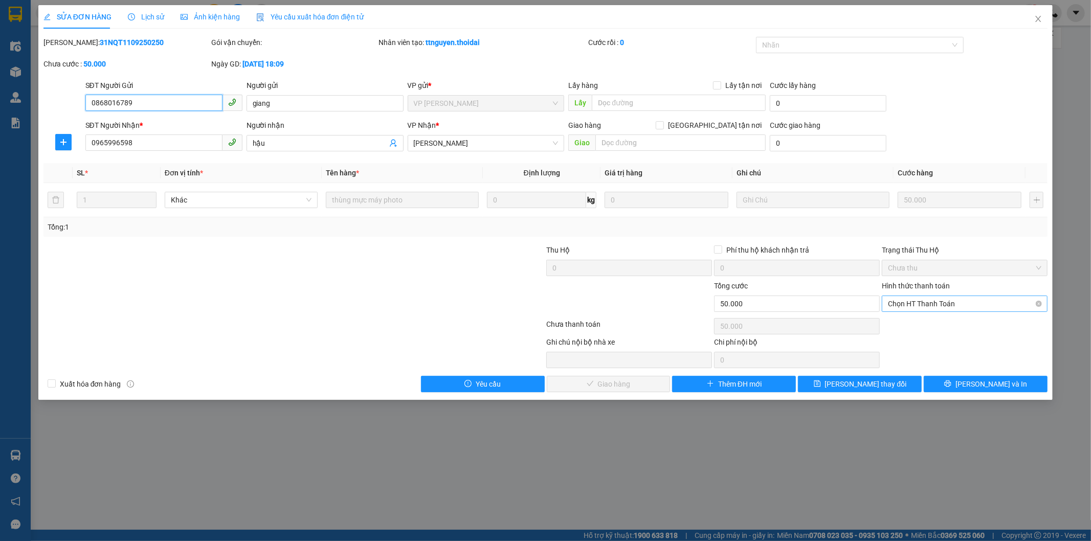 The width and height of the screenshot is (1091, 541). What do you see at coordinates (964, 304) in the screenshot?
I see `span: Chọn HT Thanh Toán` at bounding box center [964, 304].